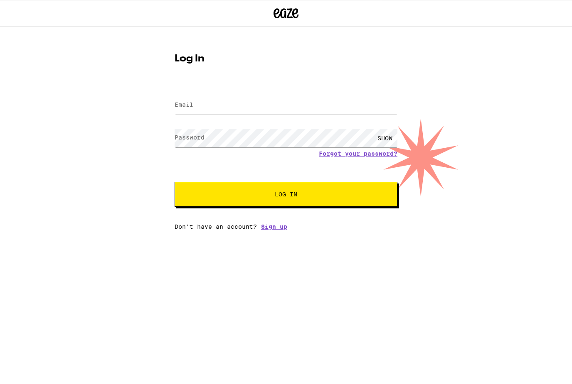 The height and width of the screenshot is (384, 572). Describe the element at coordinates (286, 195) in the screenshot. I see `button: Log In` at that location.